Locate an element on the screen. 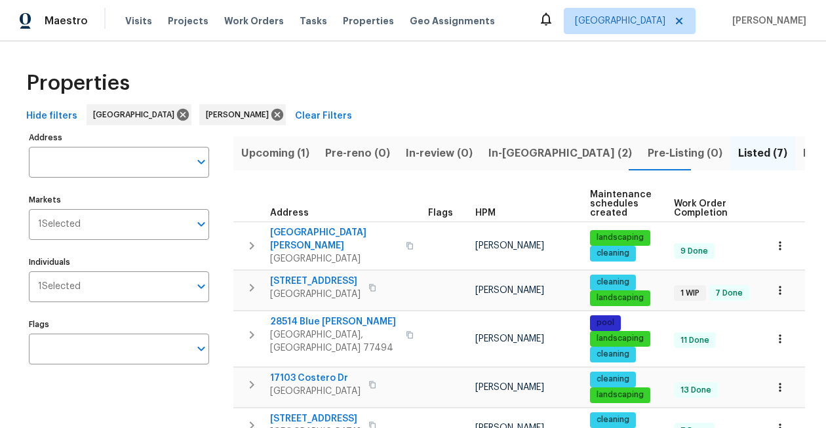  button: Hide filters is located at coordinates (52, 116).